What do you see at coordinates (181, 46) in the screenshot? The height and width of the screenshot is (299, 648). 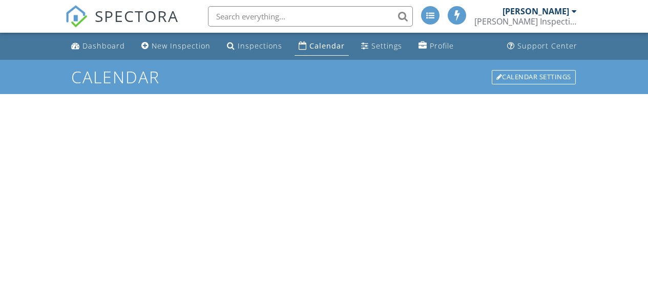 I see `div: New Inspection` at bounding box center [181, 46].